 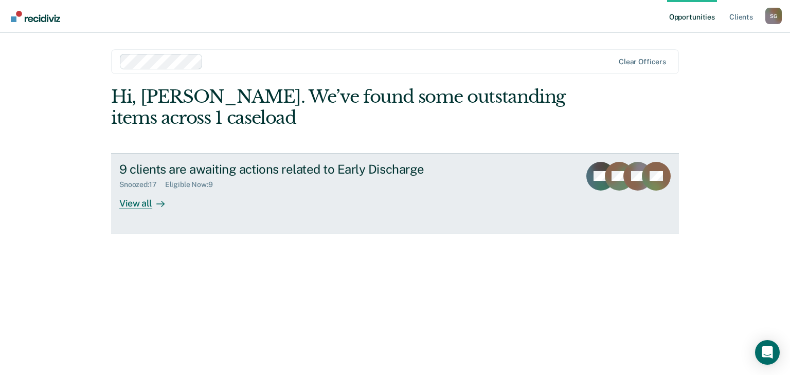 I want to click on div: S G, so click(x=773, y=16).